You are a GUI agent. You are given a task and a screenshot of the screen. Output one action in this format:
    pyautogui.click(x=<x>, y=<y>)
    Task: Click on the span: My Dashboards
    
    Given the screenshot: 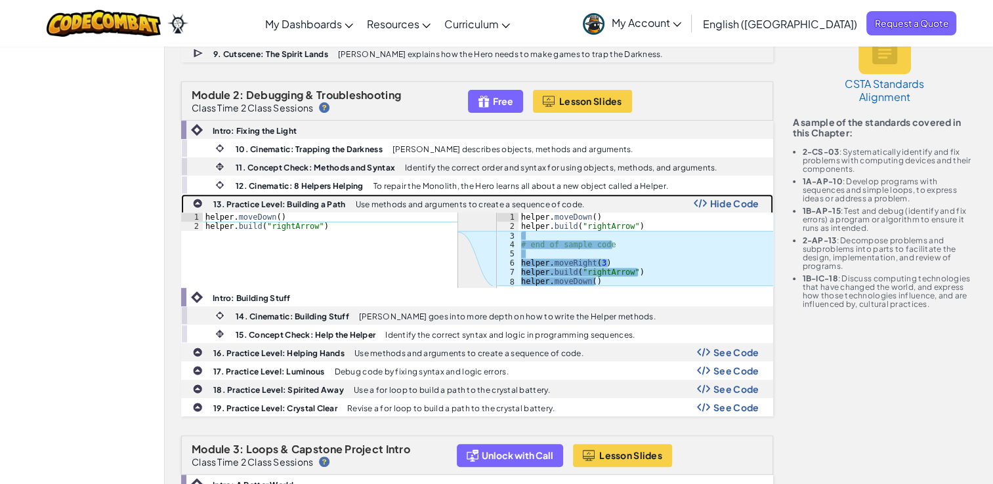 What is the action you would take?
    pyautogui.click(x=303, y=24)
    